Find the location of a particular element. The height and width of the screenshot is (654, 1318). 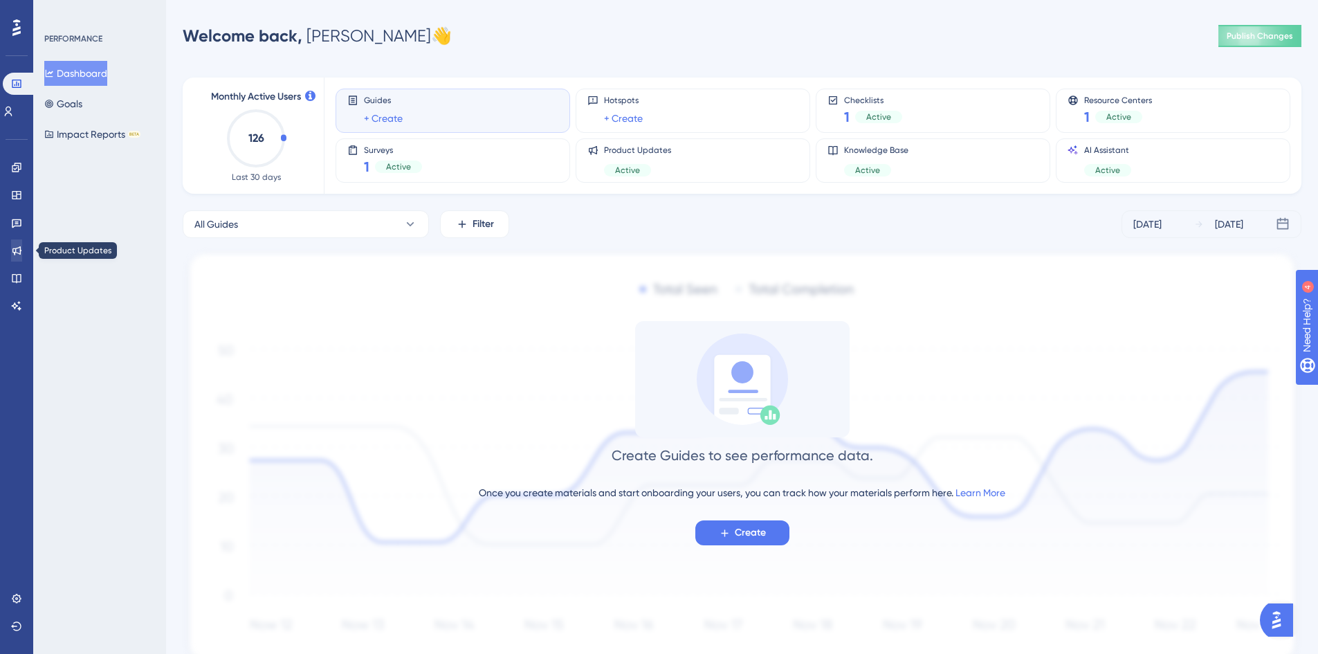

span: Checklists is located at coordinates (873, 100).